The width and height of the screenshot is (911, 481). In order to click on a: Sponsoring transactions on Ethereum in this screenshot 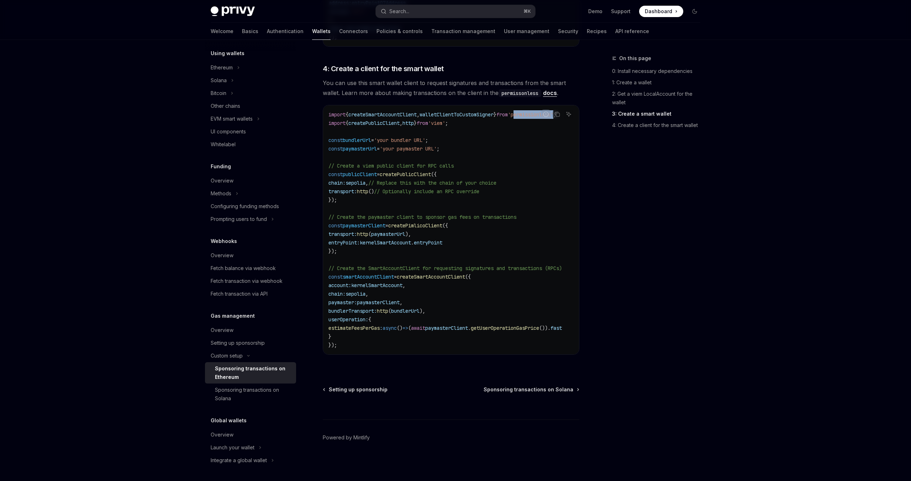, I will do `click(251, 373)`.